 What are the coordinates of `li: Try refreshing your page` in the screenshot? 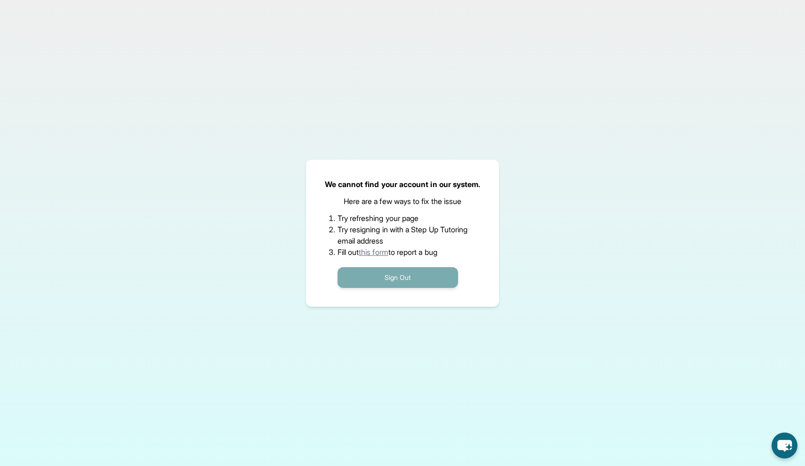 It's located at (402, 218).